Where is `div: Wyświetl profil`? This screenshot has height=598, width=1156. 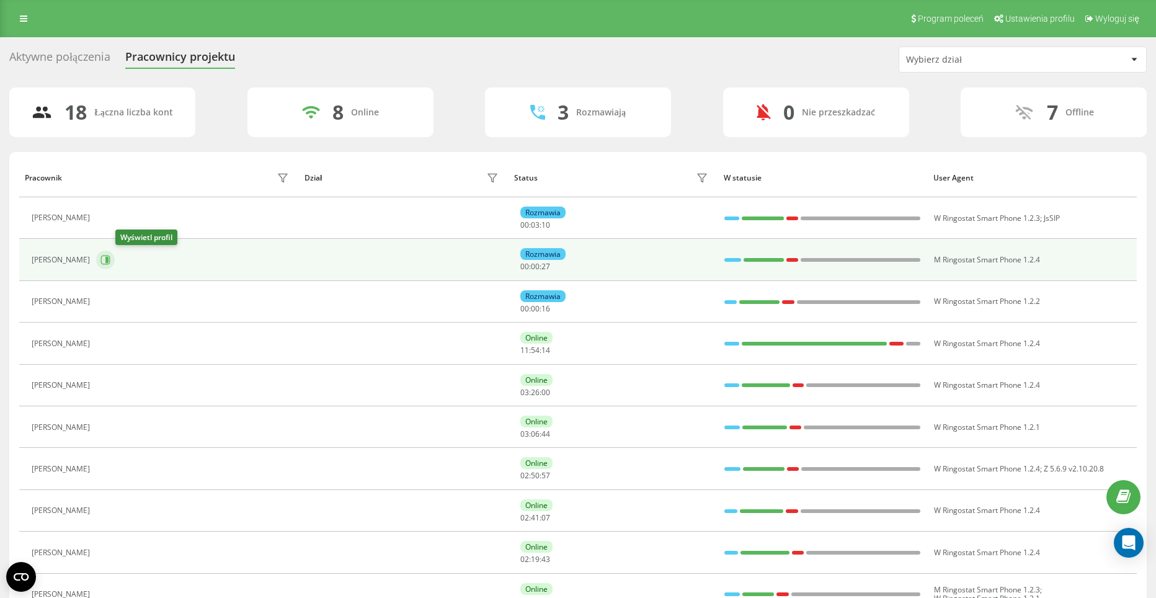 div: Wyświetl profil is located at coordinates (146, 237).